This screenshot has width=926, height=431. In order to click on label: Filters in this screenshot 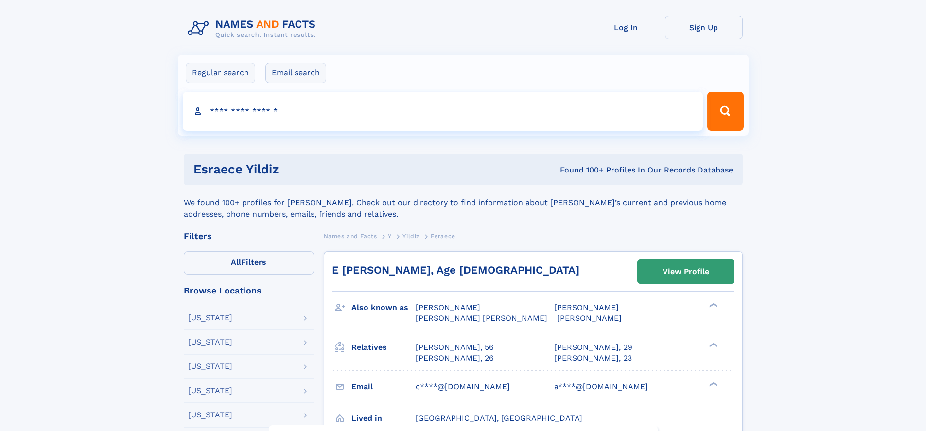, I will do `click(249, 263)`.